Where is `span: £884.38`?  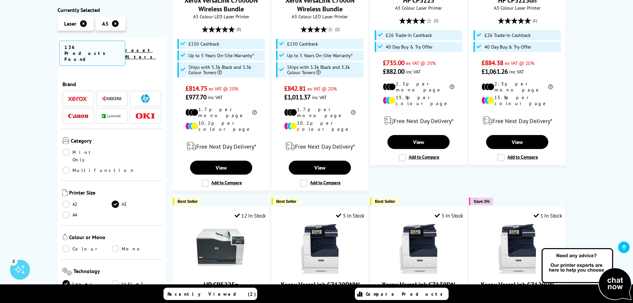 span: £884.38 is located at coordinates (492, 63).